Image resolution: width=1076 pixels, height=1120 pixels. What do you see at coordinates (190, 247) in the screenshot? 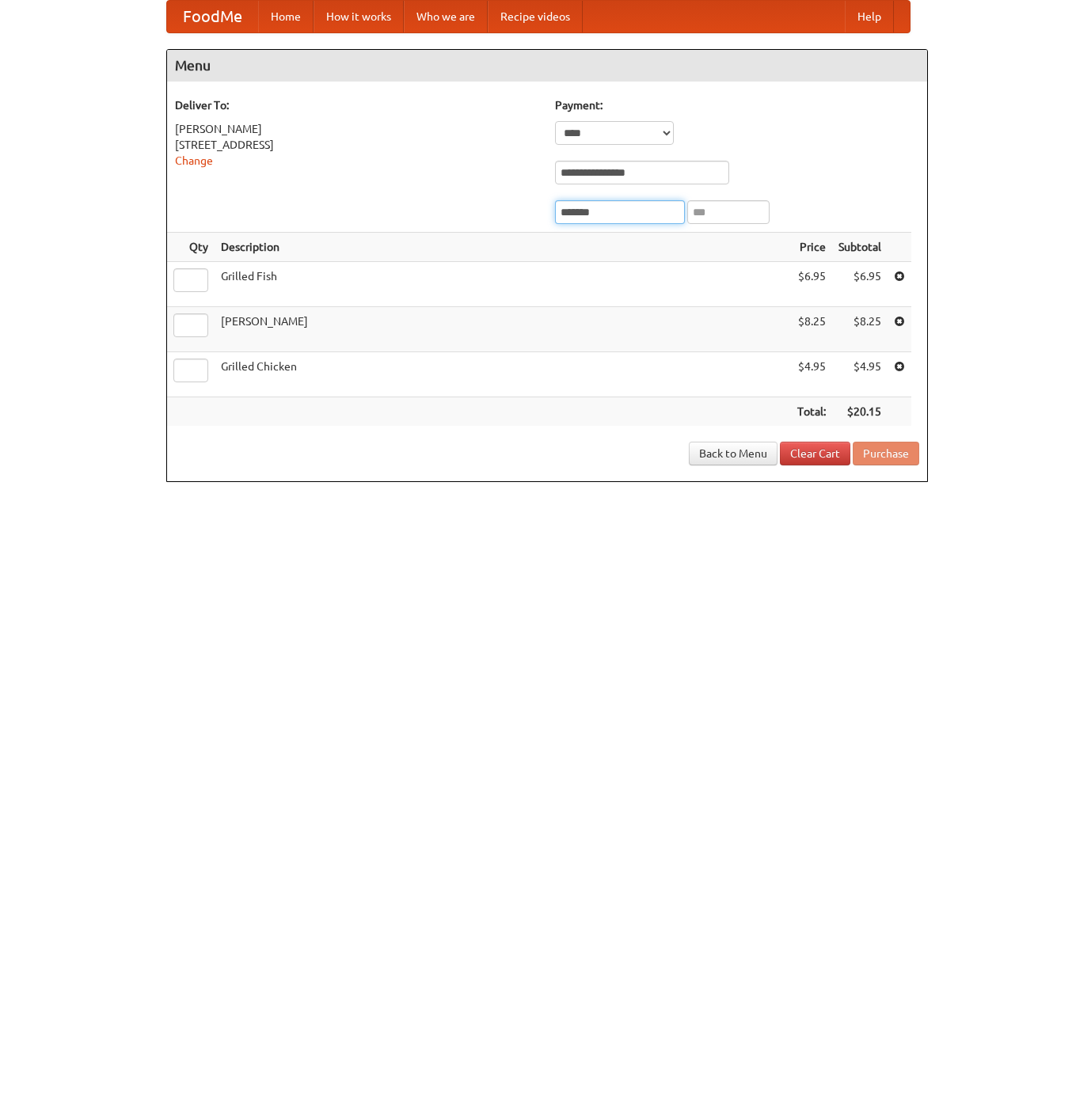
I see `th: Qty` at bounding box center [190, 247].